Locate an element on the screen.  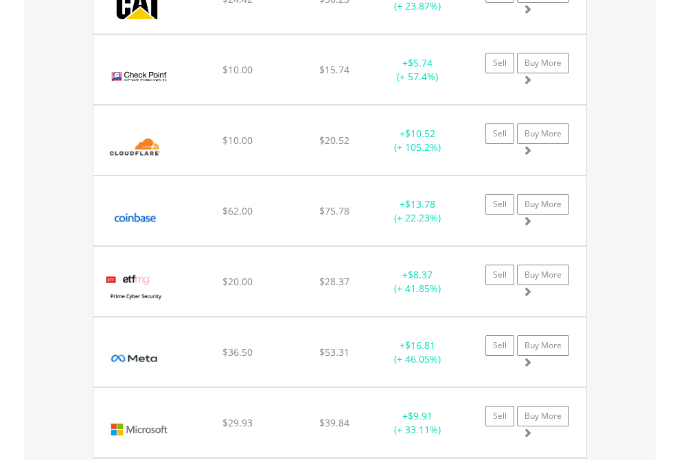
span: $9.91 is located at coordinates (420, 416).